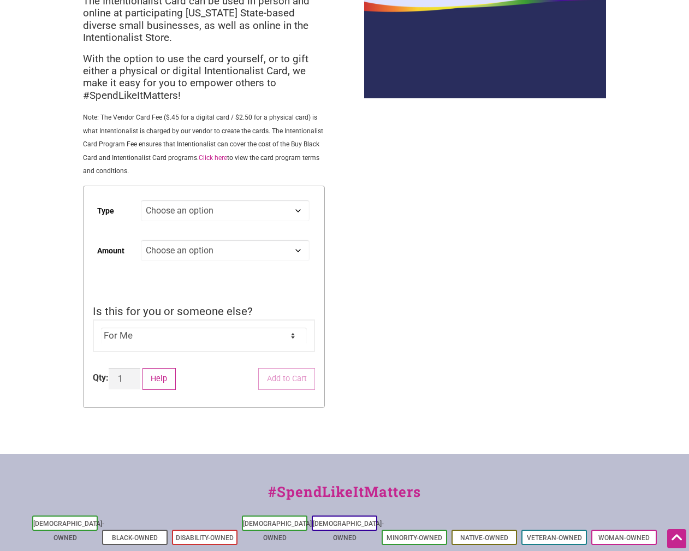  Describe the element at coordinates (213, 158) in the screenshot. I see `a: Click here` at that location.